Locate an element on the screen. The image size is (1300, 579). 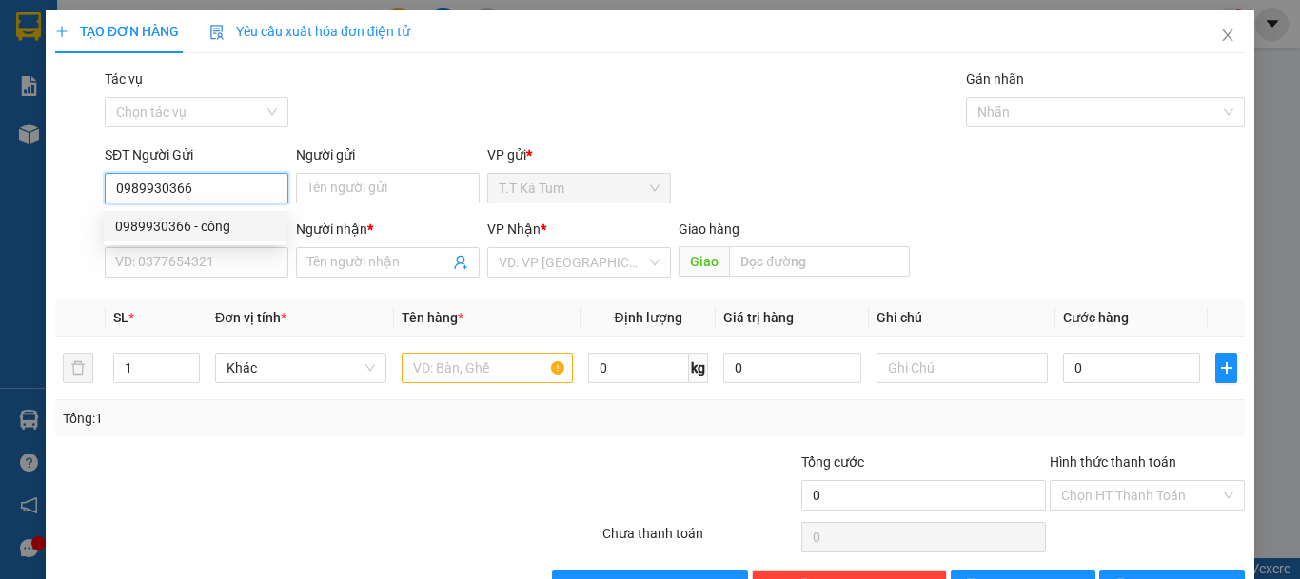
span: Khác is located at coordinates (301, 368).